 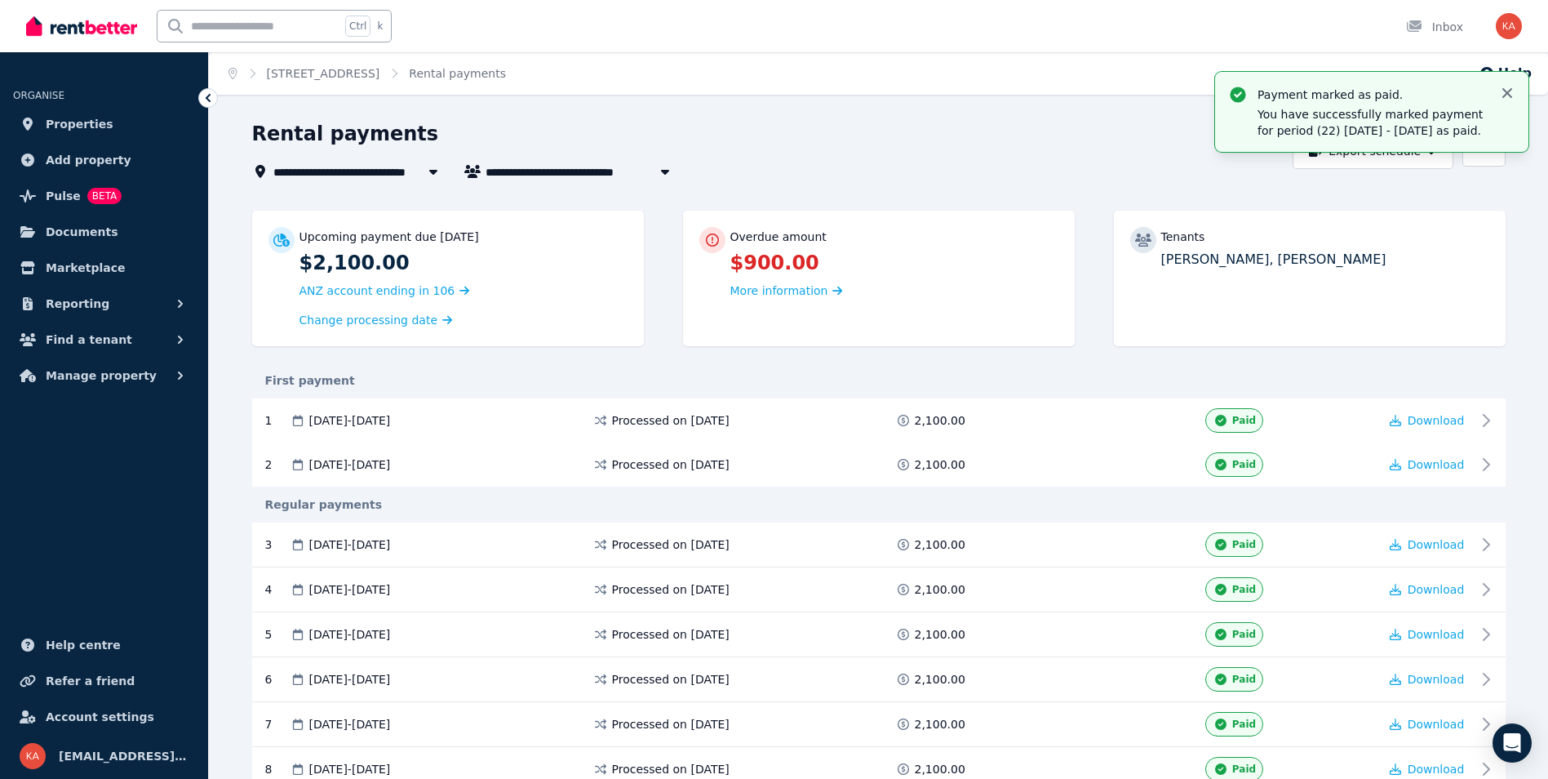 I want to click on a: Refer a friend, so click(x=104, y=681).